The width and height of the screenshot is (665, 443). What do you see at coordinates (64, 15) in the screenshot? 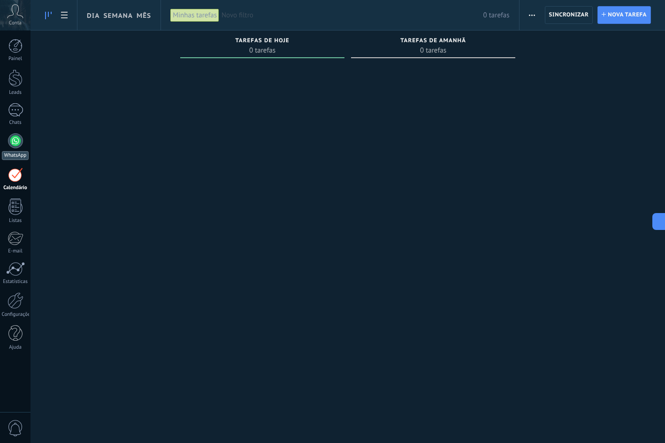
I see `a: Lista de tarefas` at bounding box center [64, 15].